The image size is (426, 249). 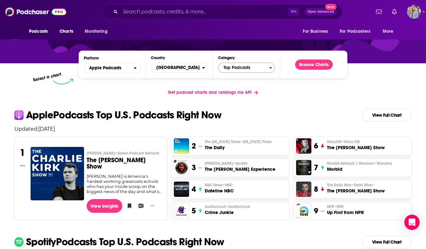 I want to click on a: Morbid, so click(x=304, y=168).